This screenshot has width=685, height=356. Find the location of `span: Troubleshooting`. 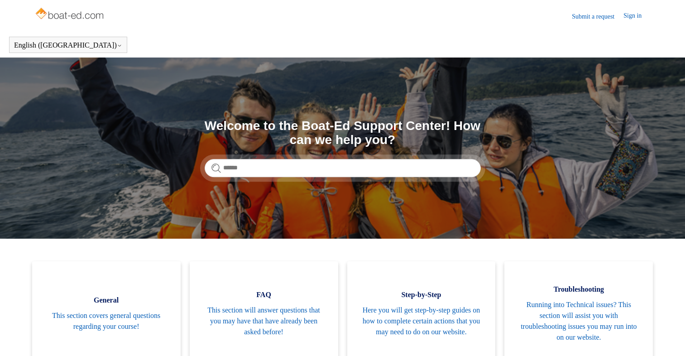

span: Troubleshooting is located at coordinates (579, 289).